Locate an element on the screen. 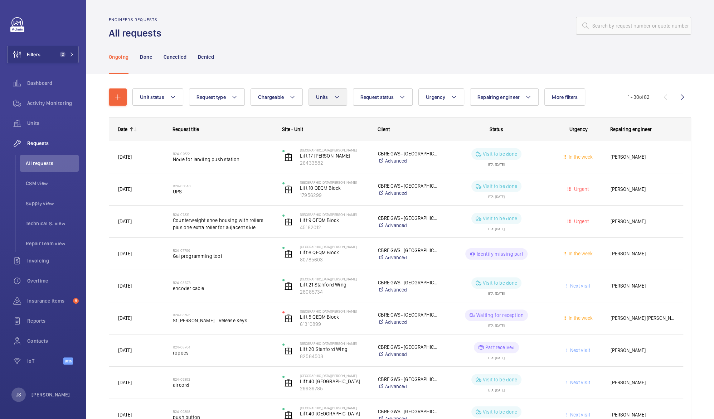  p: Lift 9 QEQM Block is located at coordinates (334, 220).